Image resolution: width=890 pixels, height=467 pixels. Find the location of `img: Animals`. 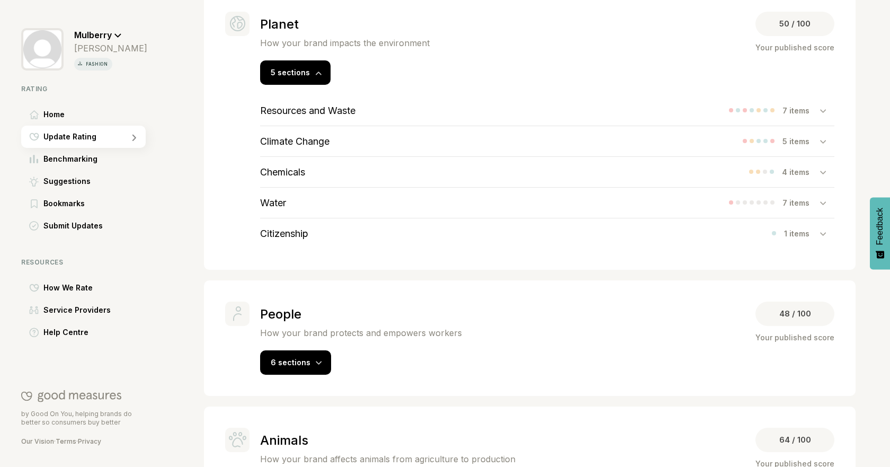

img: Animals is located at coordinates (237, 439).